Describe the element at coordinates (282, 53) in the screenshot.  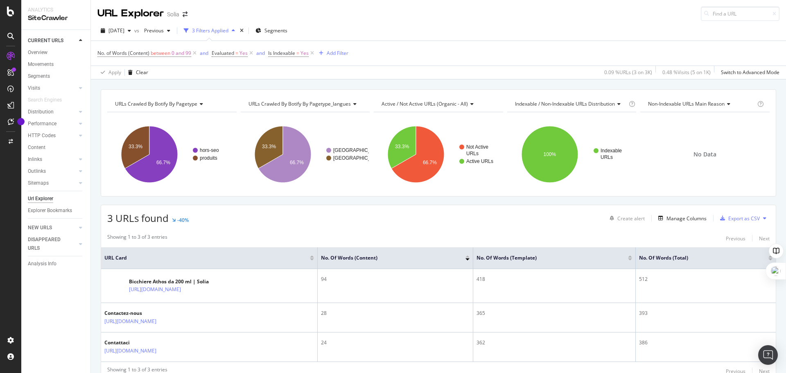
I see `span: Is Indexable` at that location.